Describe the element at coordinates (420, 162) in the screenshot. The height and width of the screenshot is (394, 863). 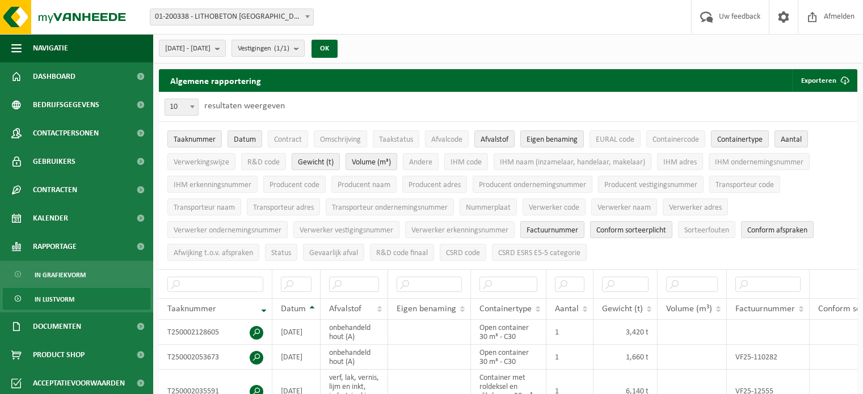
I see `button: AndereAndere: Activate to sort` at that location.